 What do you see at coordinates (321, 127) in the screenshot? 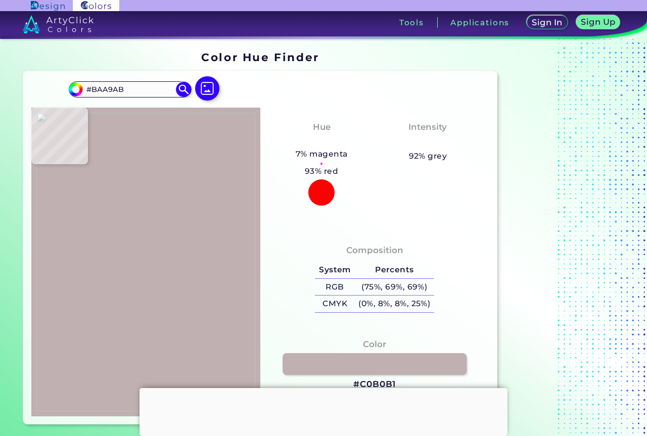
I see `h4: Hue` at bounding box center [321, 127].